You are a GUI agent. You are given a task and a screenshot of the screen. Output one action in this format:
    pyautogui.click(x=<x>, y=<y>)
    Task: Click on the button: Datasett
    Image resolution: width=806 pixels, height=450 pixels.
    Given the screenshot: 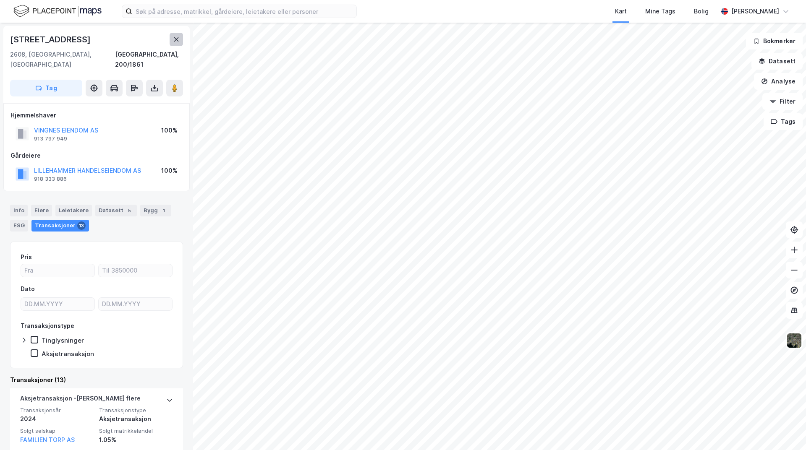 What is the action you would take?
    pyautogui.click(x=777, y=61)
    